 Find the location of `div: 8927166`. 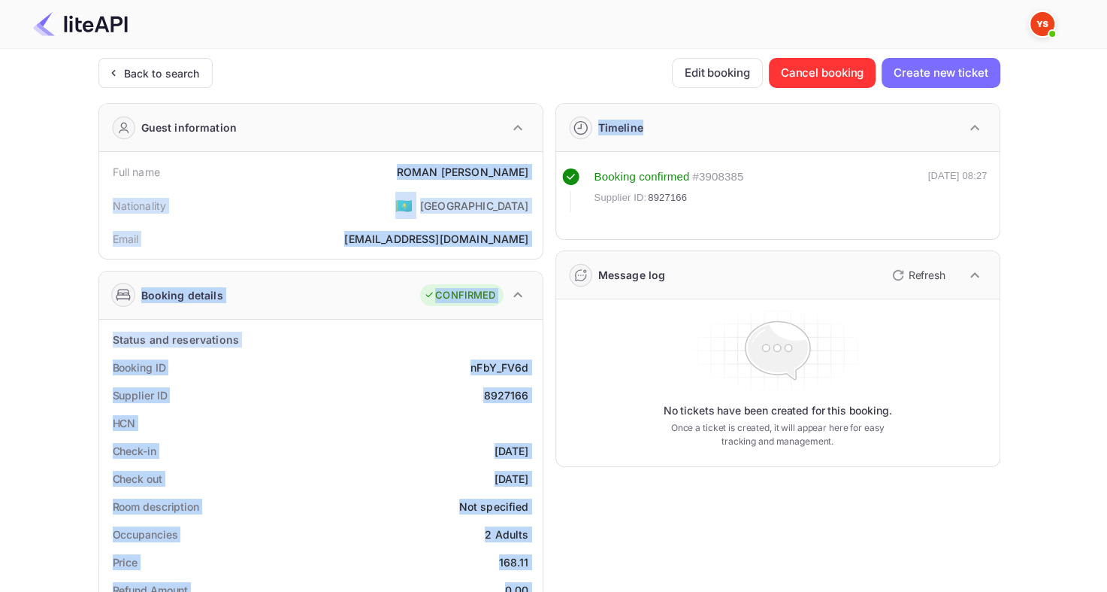

div: 8927166 is located at coordinates (506, 395).